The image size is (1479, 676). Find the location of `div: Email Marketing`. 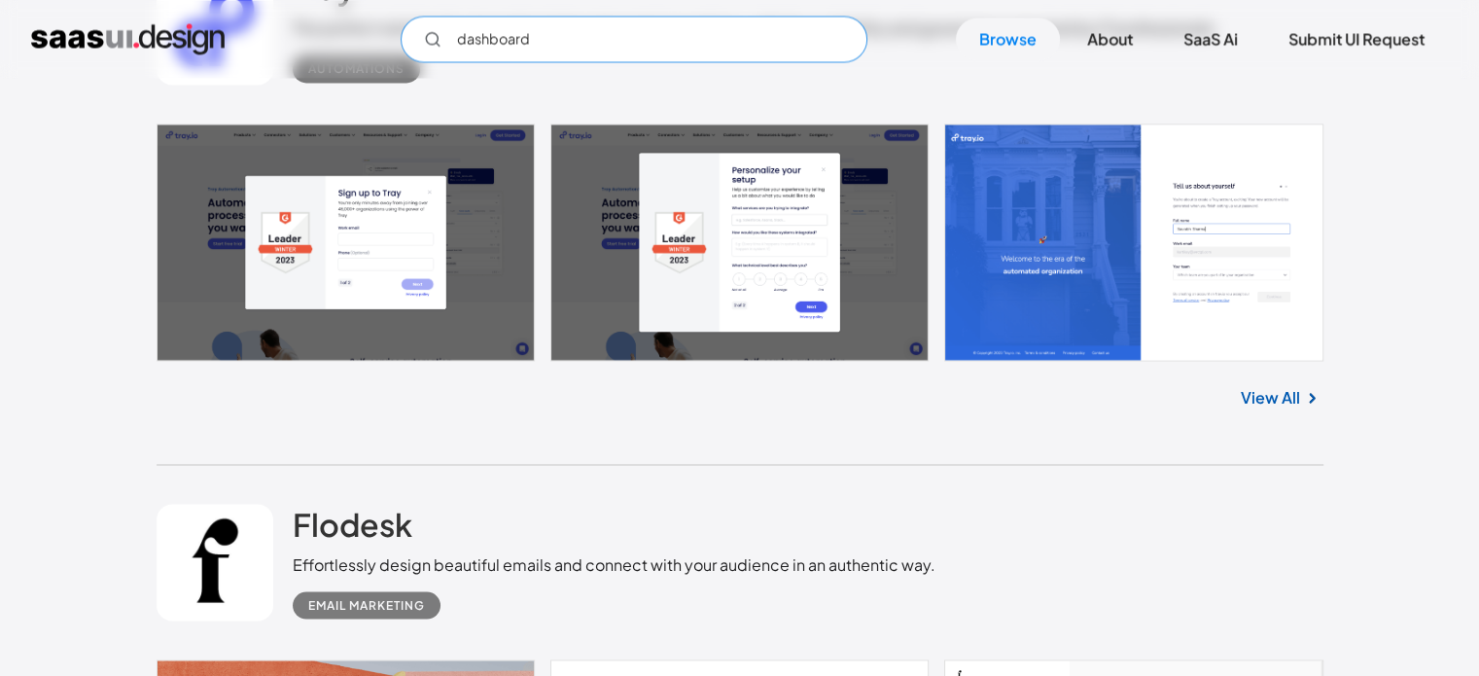

div: Email Marketing is located at coordinates (367, 605).